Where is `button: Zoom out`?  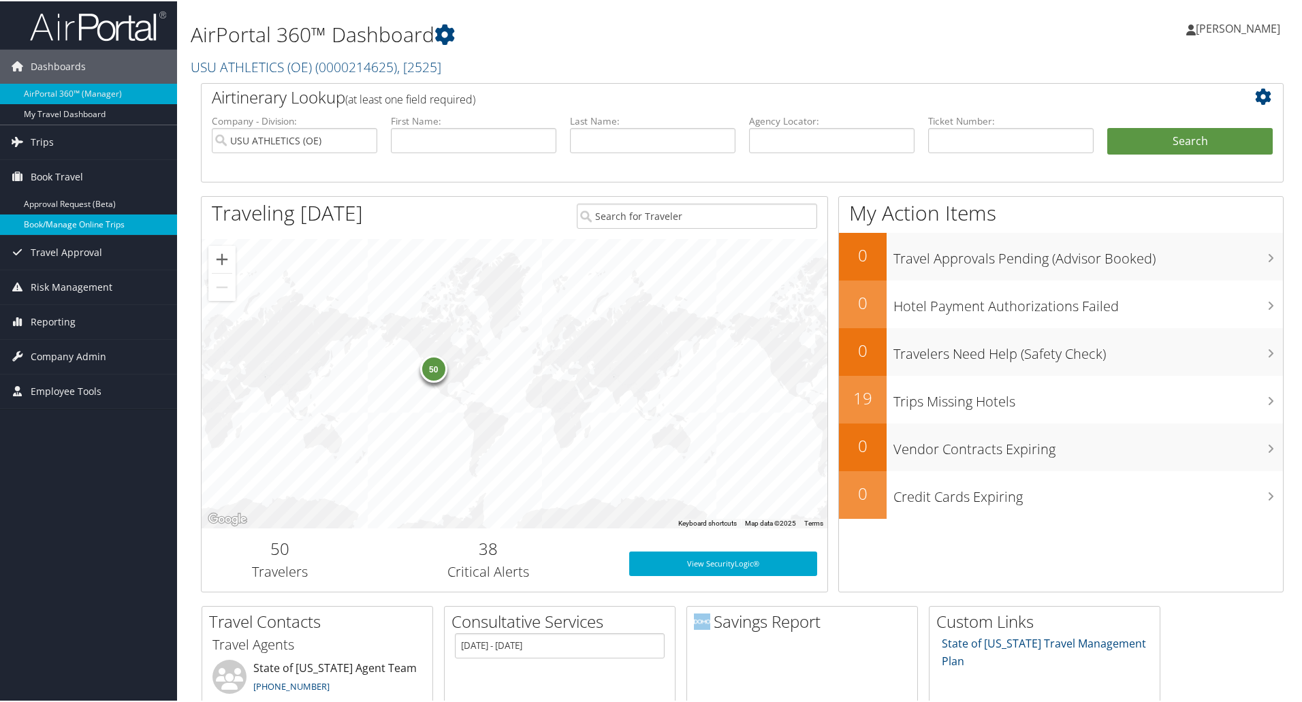
button: Zoom out is located at coordinates (222, 286).